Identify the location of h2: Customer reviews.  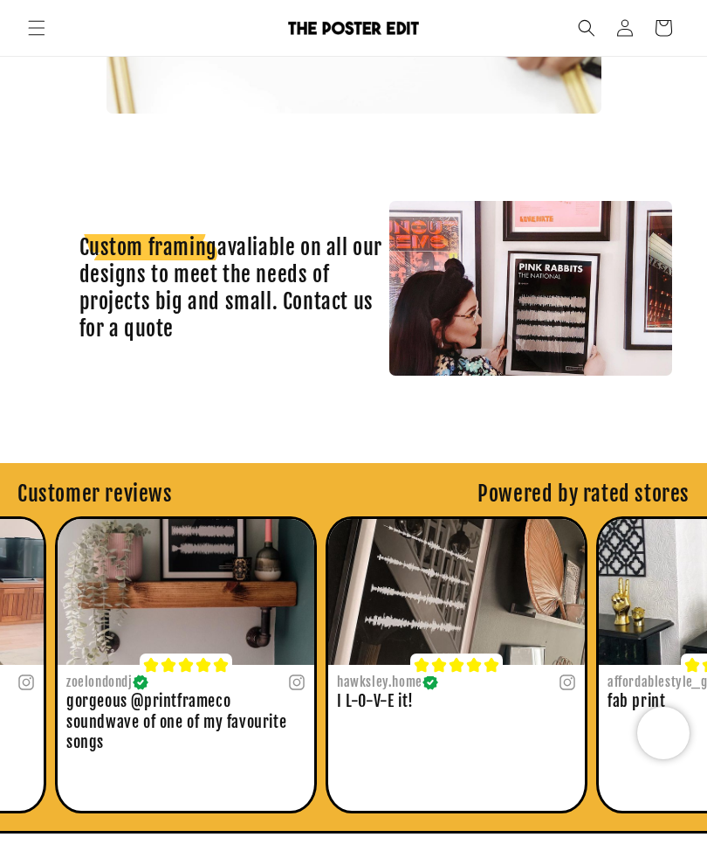
(95, 493).